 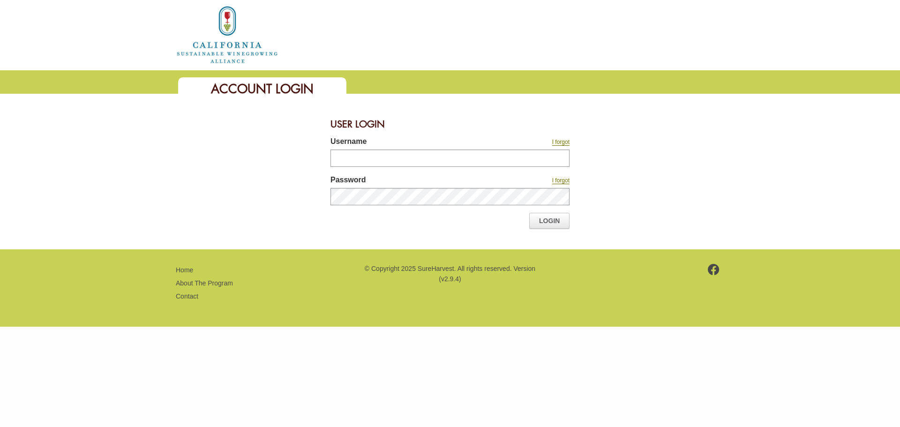 I want to click on label: Password, so click(x=408, y=181).